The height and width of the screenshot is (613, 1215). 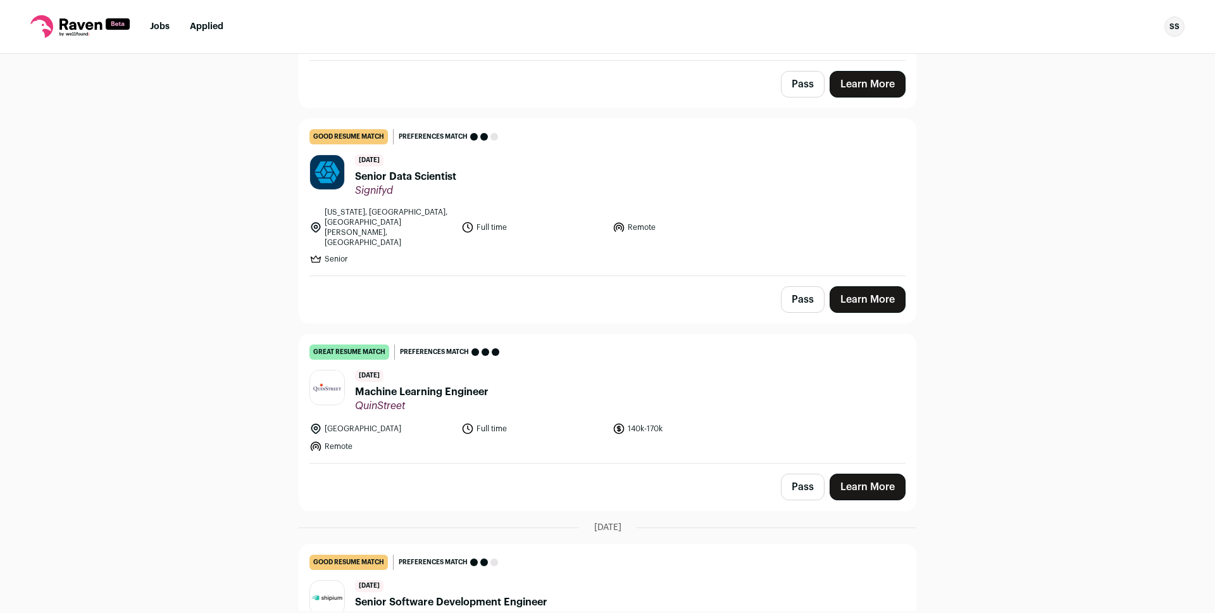 I want to click on span: Signifyd, so click(x=406, y=190).